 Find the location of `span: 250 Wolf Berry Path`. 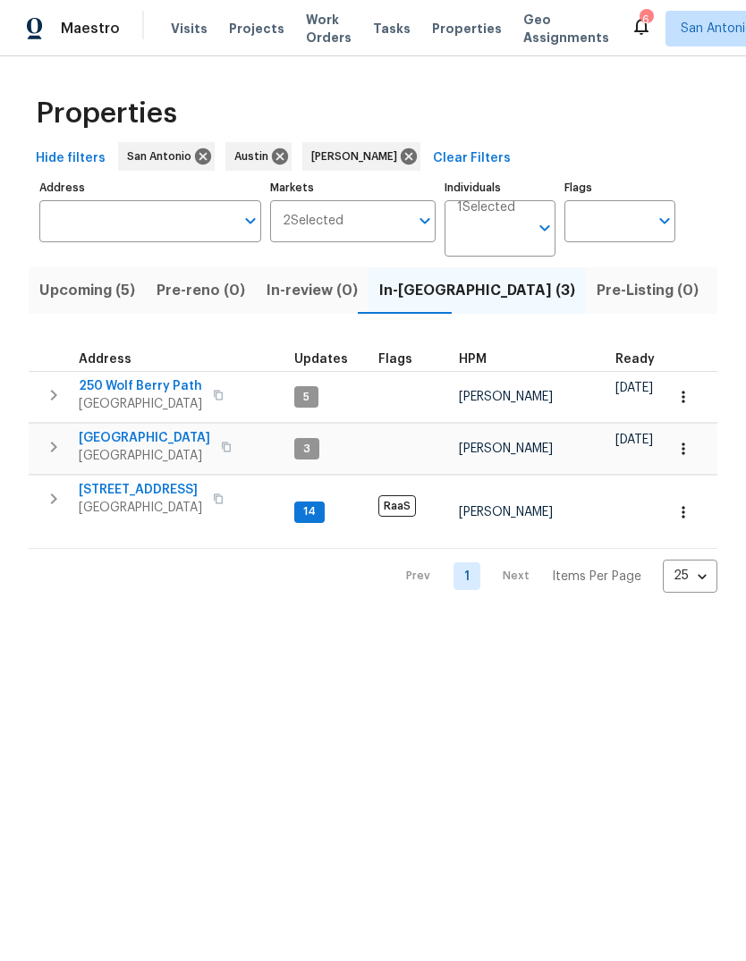

span: 250 Wolf Berry Path is located at coordinates (140, 386).